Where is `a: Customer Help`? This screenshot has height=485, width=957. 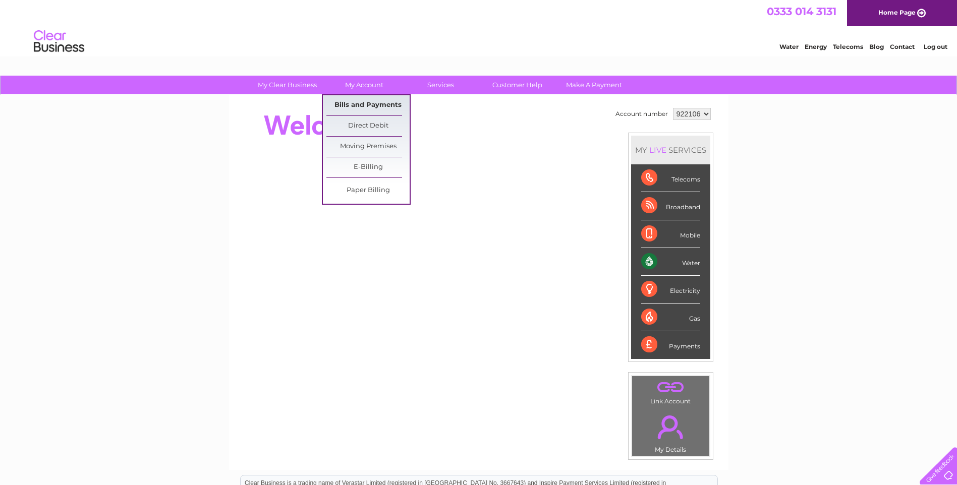 a: Customer Help is located at coordinates (517, 85).